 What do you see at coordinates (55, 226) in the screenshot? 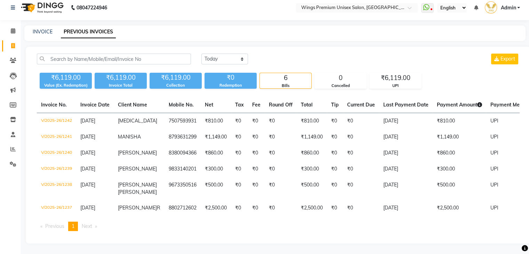
I see `span: Previous` at bounding box center [55, 226].